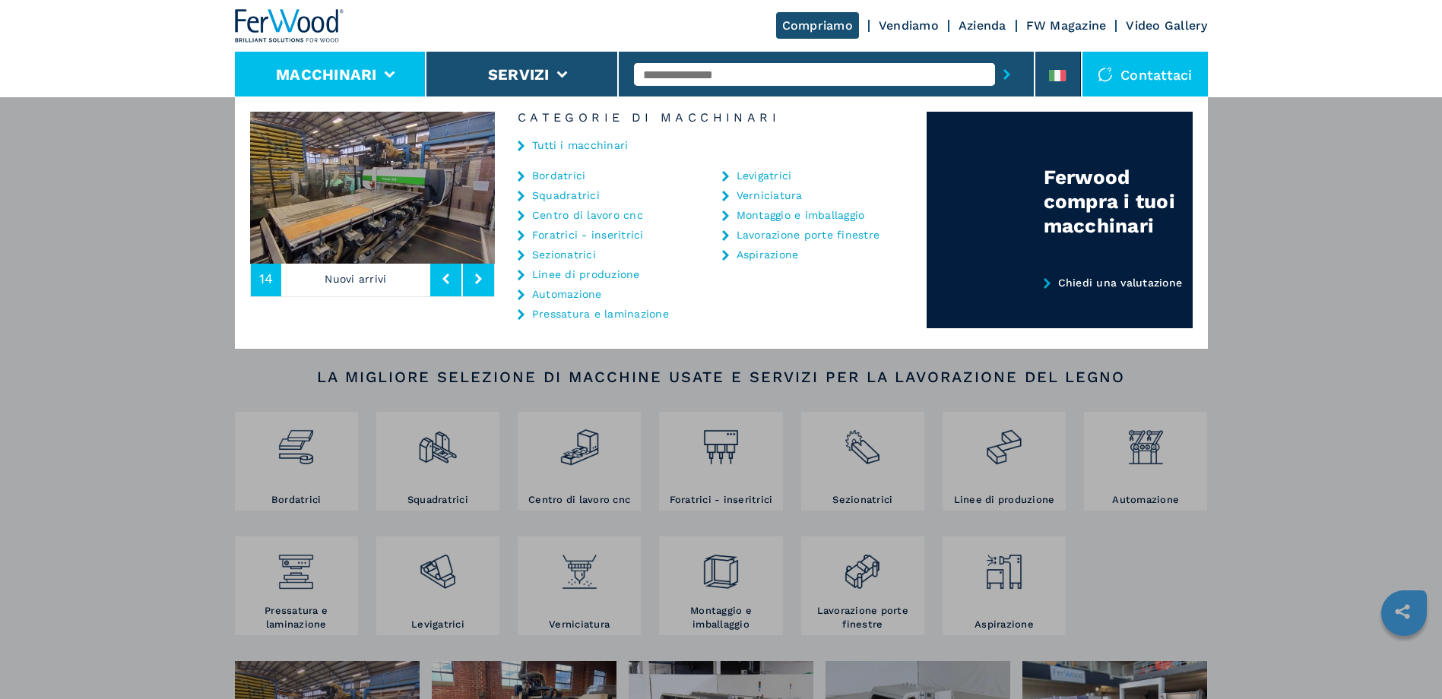  I want to click on a: Chiedi una valutazione, so click(1060, 303).